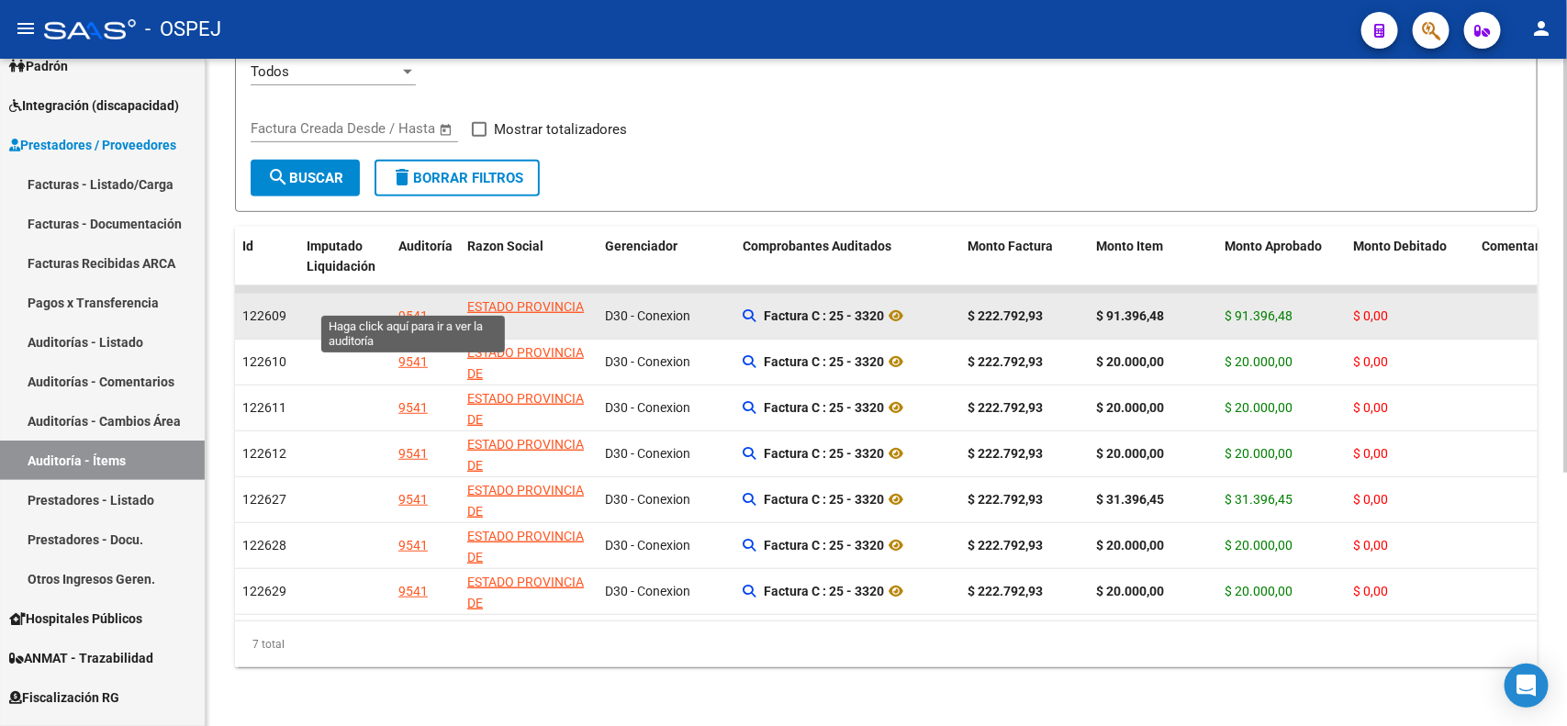  What do you see at coordinates (94, 106) in the screenshot?
I see `span: Integración (discapacidad)` at bounding box center [94, 106].